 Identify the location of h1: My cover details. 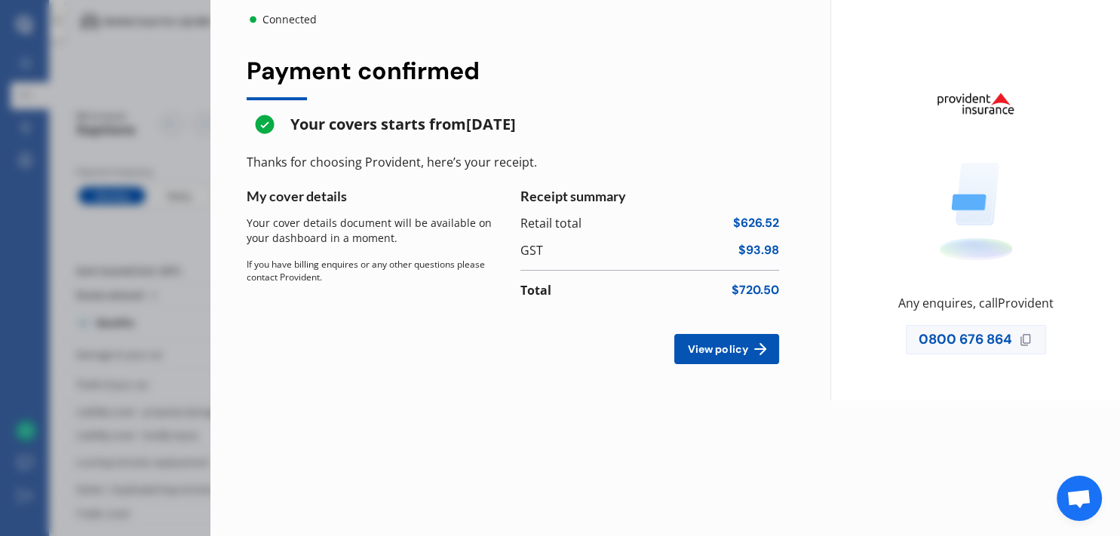
(376, 196).